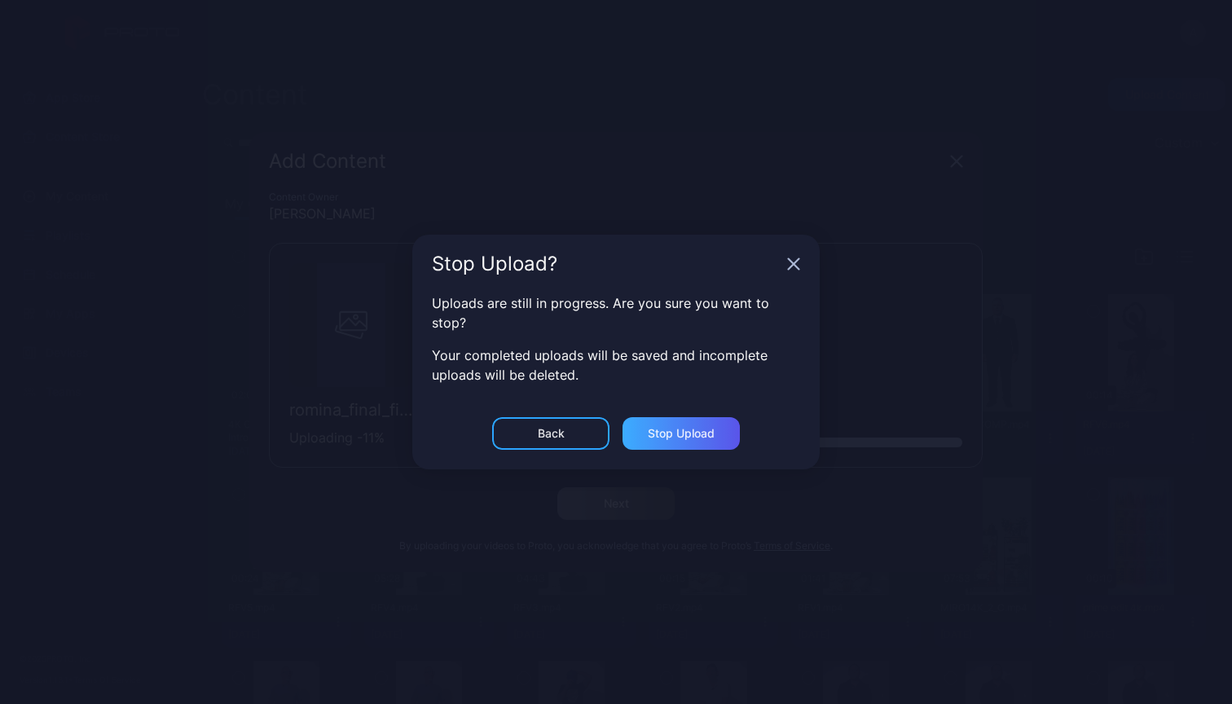 The height and width of the screenshot is (704, 1232). I want to click on div: Stop Upload, so click(681, 433).